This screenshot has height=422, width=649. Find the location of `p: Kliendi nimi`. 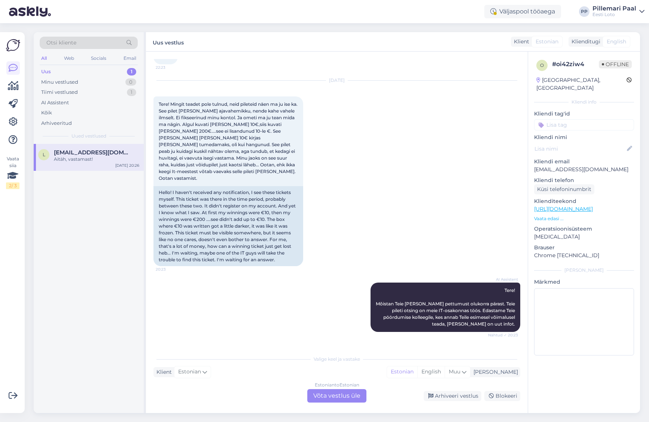

p: Kliendi nimi is located at coordinates (584, 137).